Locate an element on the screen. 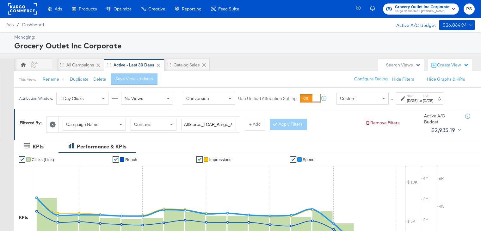 This screenshot has height=231, width=481. div: Catalog Sales is located at coordinates (186, 65).